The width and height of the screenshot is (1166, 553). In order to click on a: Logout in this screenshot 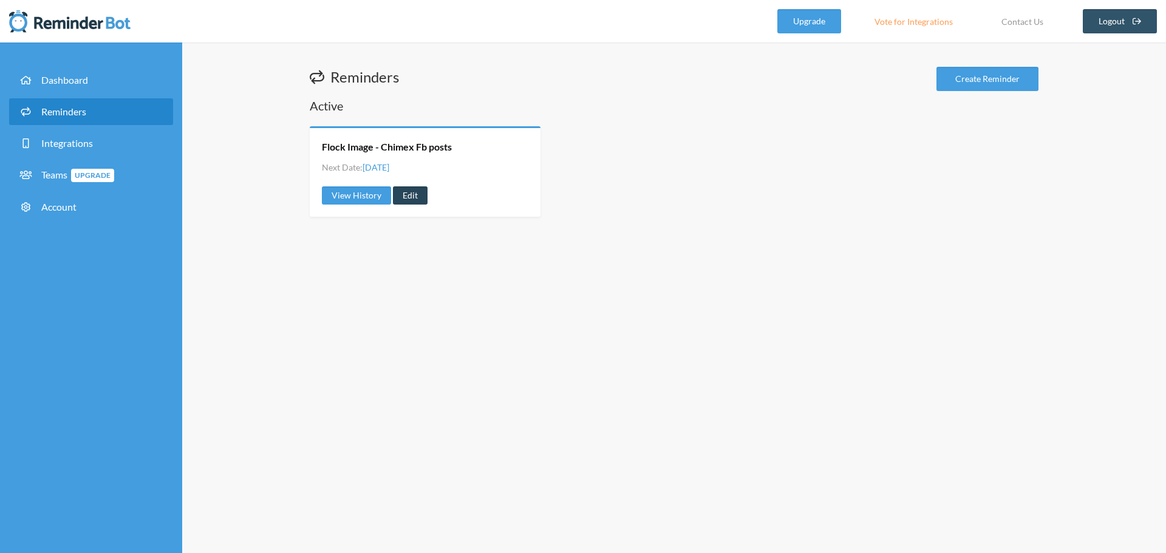, I will do `click(1120, 21)`.